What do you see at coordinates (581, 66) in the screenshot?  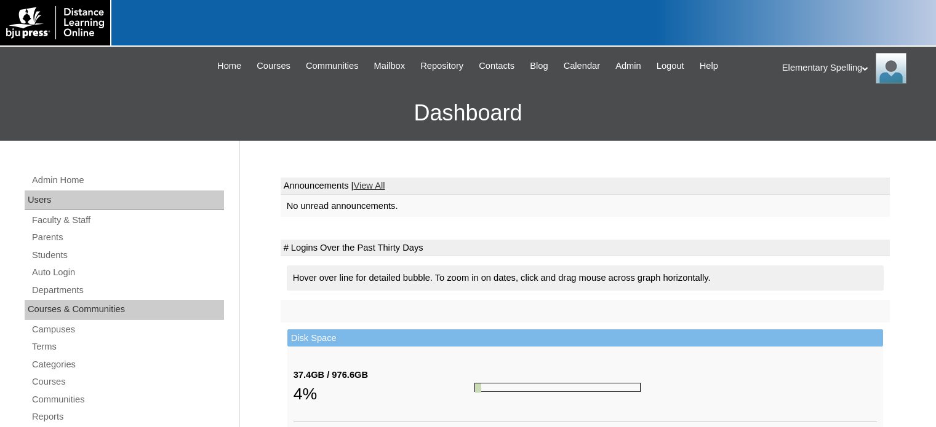 I see `a: Calendar` at bounding box center [581, 66].